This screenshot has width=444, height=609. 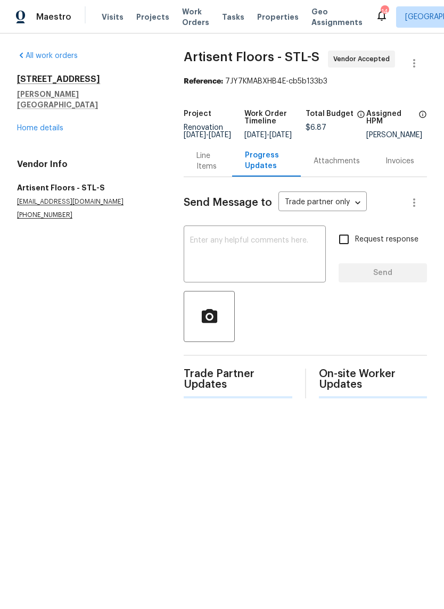 What do you see at coordinates (153, 17) in the screenshot?
I see `span: Projects` at bounding box center [153, 17].